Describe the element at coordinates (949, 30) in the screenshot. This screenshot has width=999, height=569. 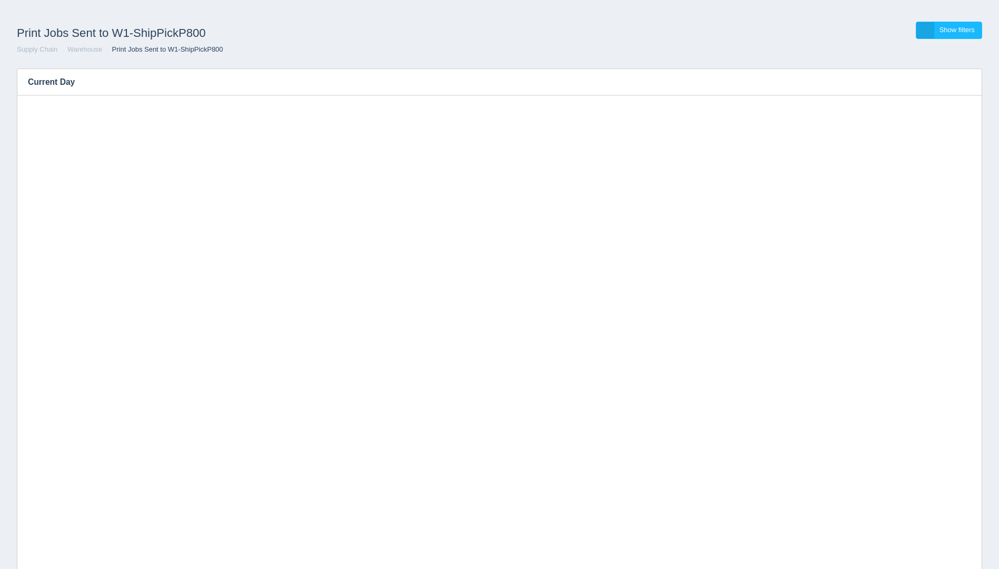
I see `a: Show filters` at that location.